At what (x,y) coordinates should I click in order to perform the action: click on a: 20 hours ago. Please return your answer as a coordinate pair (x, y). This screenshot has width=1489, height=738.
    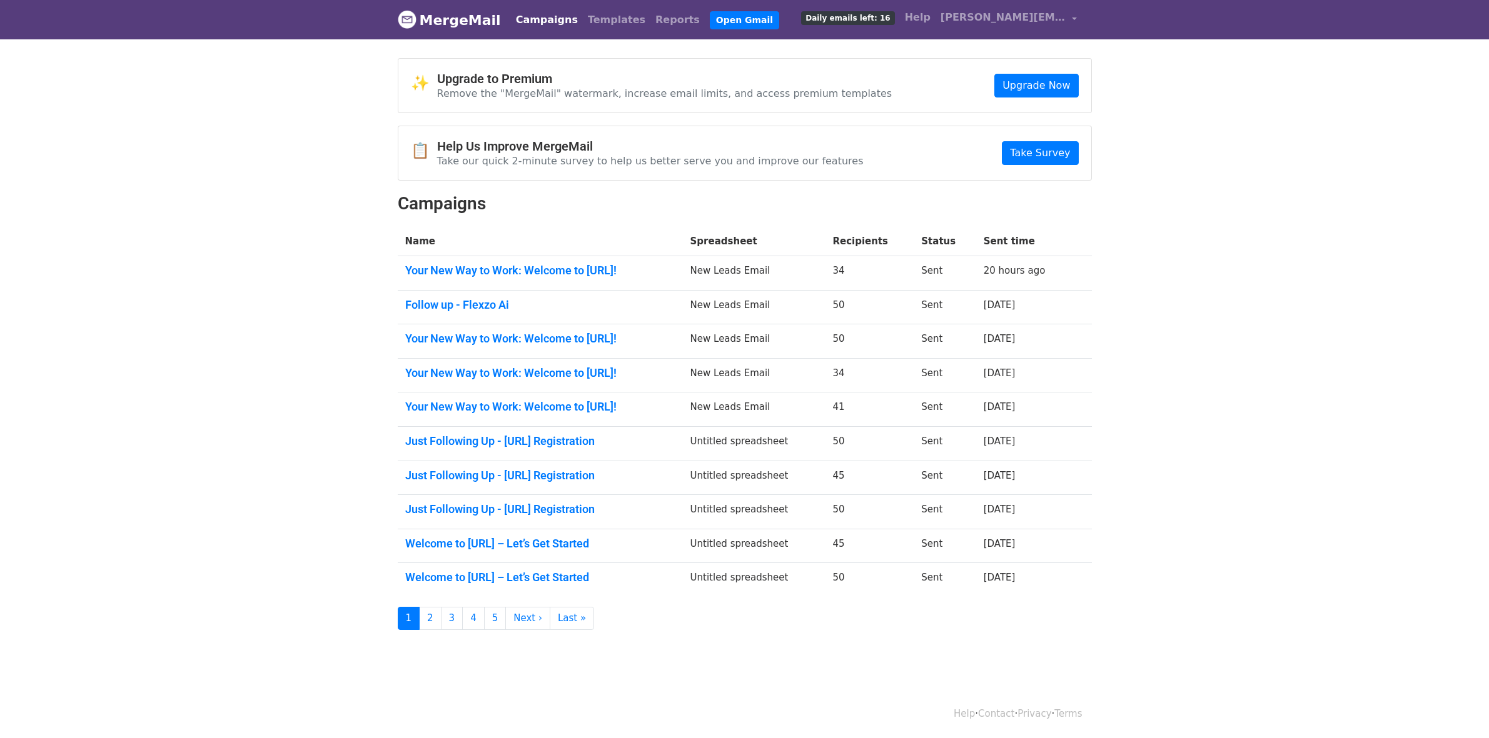
    Looking at the image, I should click on (1014, 271).